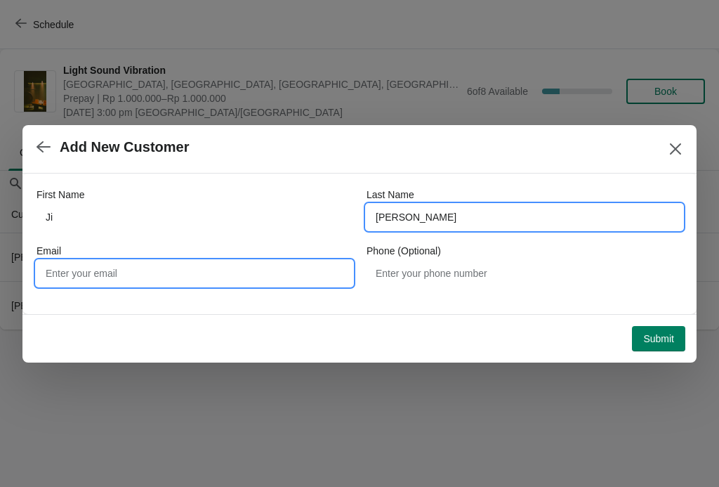  What do you see at coordinates (659, 338) in the screenshot?
I see `span: Submit` at bounding box center [659, 338].